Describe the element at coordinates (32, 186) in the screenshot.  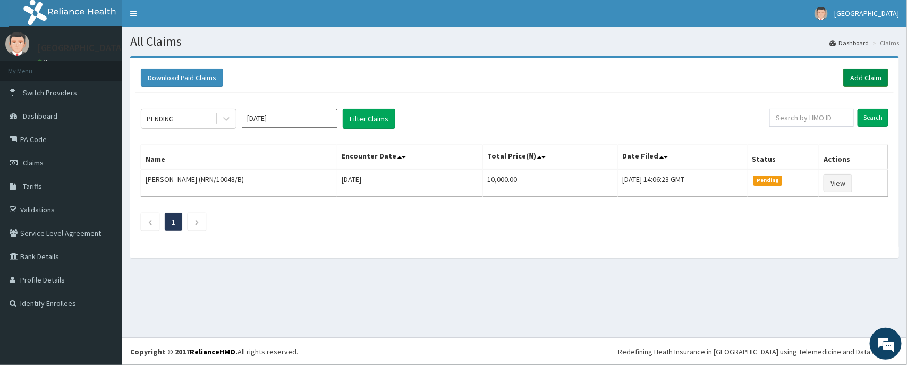
I see `span: Tariffs` at that location.